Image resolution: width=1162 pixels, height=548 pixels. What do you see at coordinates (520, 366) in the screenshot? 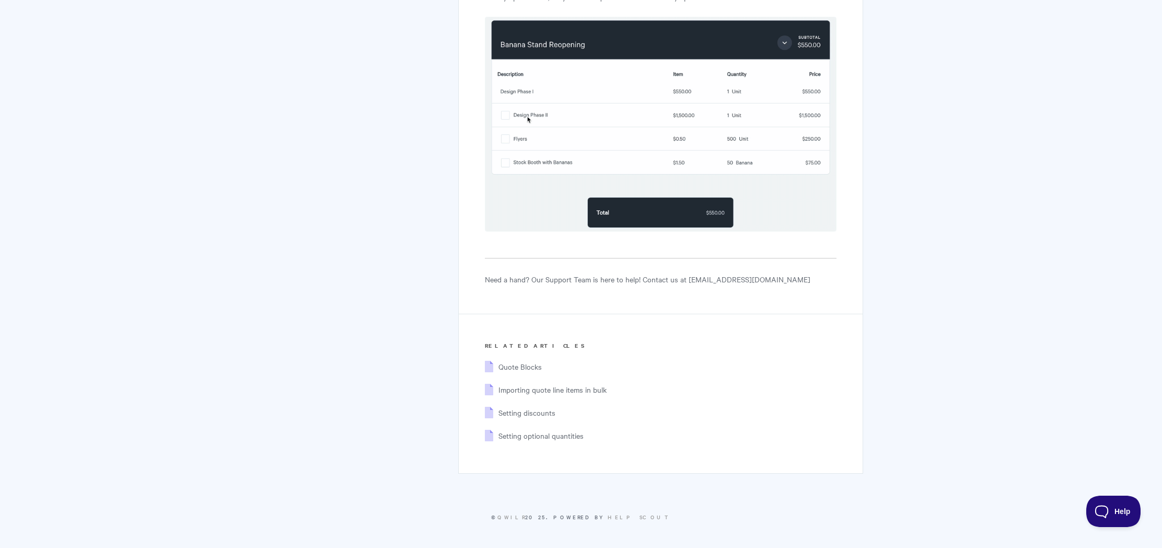
I see `span: Quote Blocks` at bounding box center [520, 366].